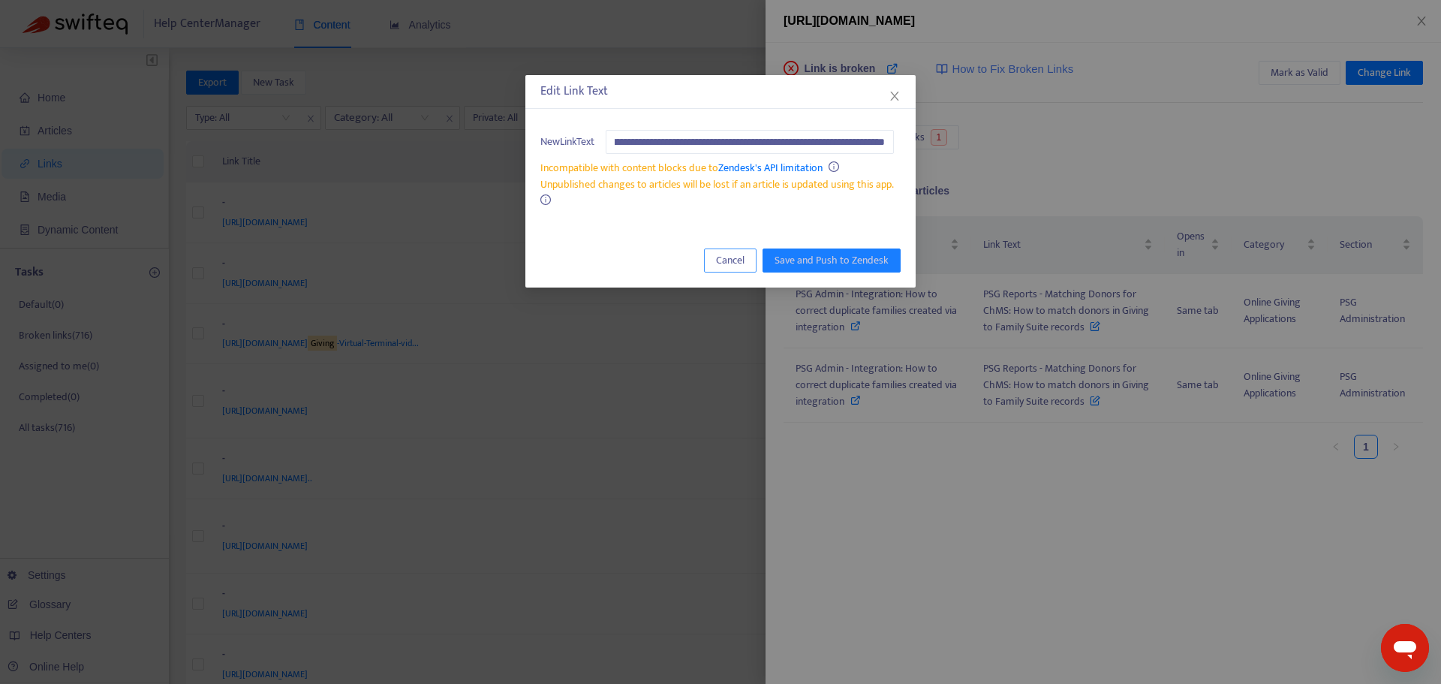 The image size is (1441, 684). What do you see at coordinates (717, 184) in the screenshot?
I see `span: Unpublished changes to articles will be lost if an article is updated using this app.` at bounding box center [717, 184].